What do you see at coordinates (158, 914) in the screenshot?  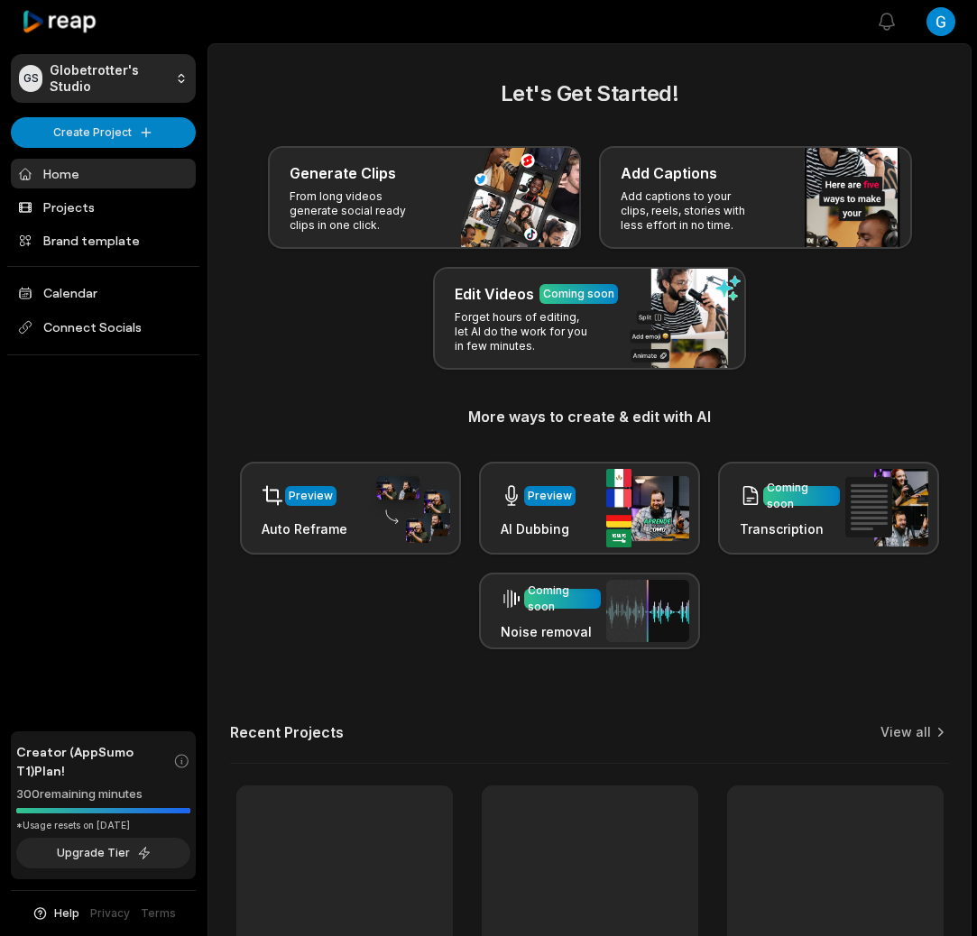 I see `a: Terms` at bounding box center [158, 914].